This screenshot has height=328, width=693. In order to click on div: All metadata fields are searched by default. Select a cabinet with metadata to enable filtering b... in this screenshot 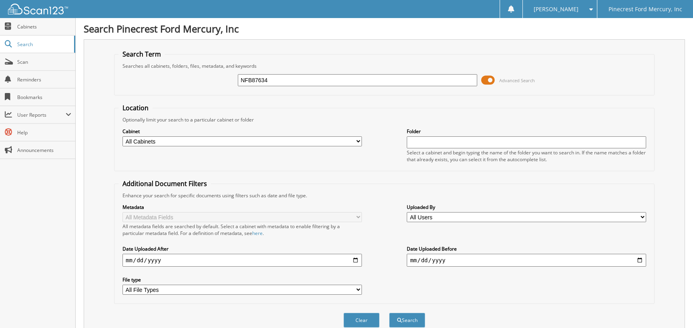, I will do `click(242, 230)`.